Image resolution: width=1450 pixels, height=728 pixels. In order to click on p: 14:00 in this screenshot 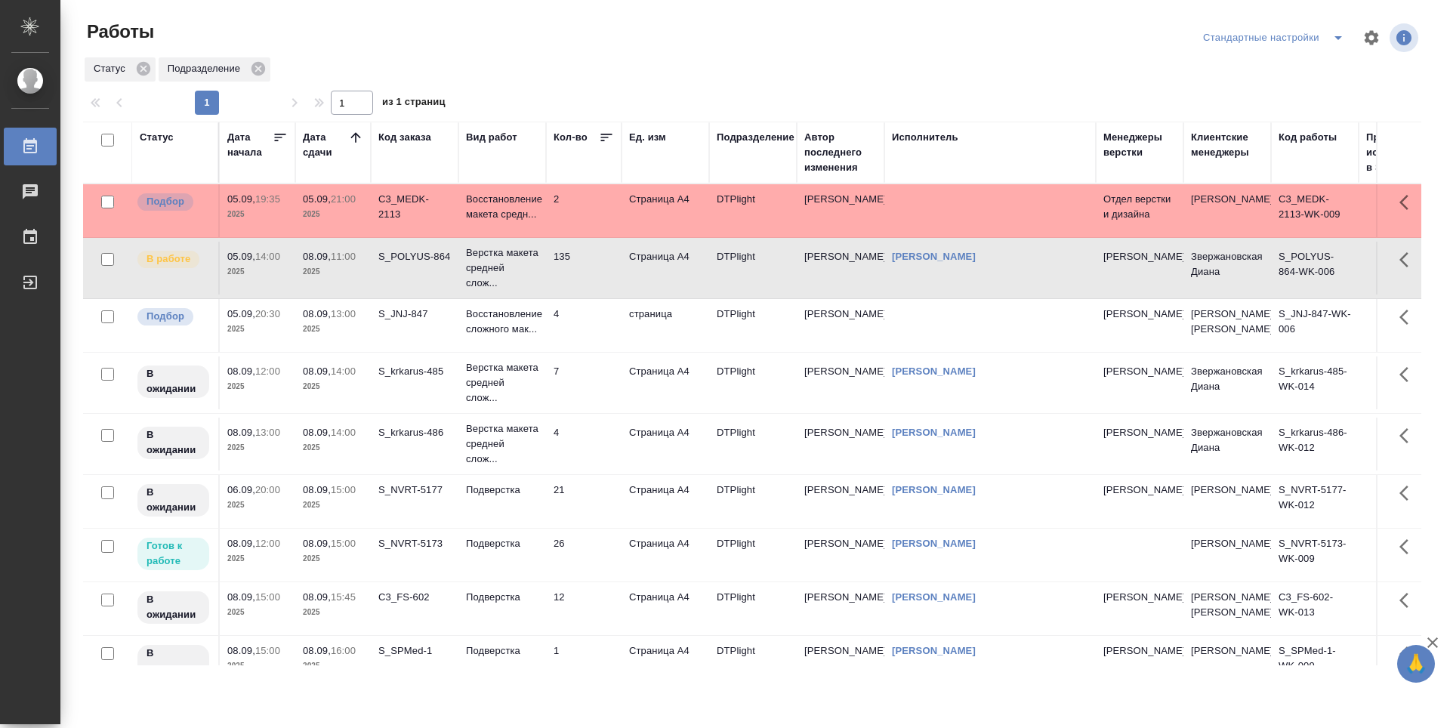, I will do `click(343, 371)`.